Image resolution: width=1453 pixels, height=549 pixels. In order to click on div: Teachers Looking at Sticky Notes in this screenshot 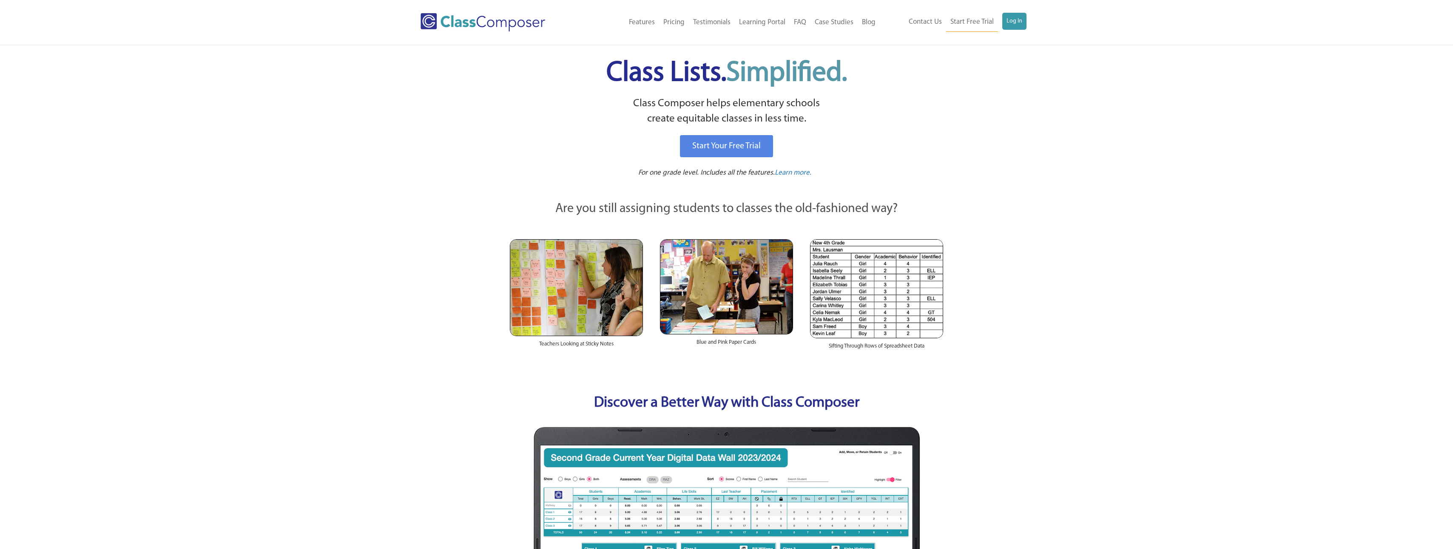, I will do `click(576, 346)`.